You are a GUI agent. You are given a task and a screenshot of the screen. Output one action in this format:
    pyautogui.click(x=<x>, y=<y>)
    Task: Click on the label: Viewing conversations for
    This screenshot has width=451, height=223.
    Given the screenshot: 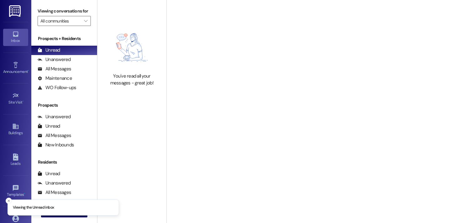 What is the action you would take?
    pyautogui.click(x=64, y=11)
    